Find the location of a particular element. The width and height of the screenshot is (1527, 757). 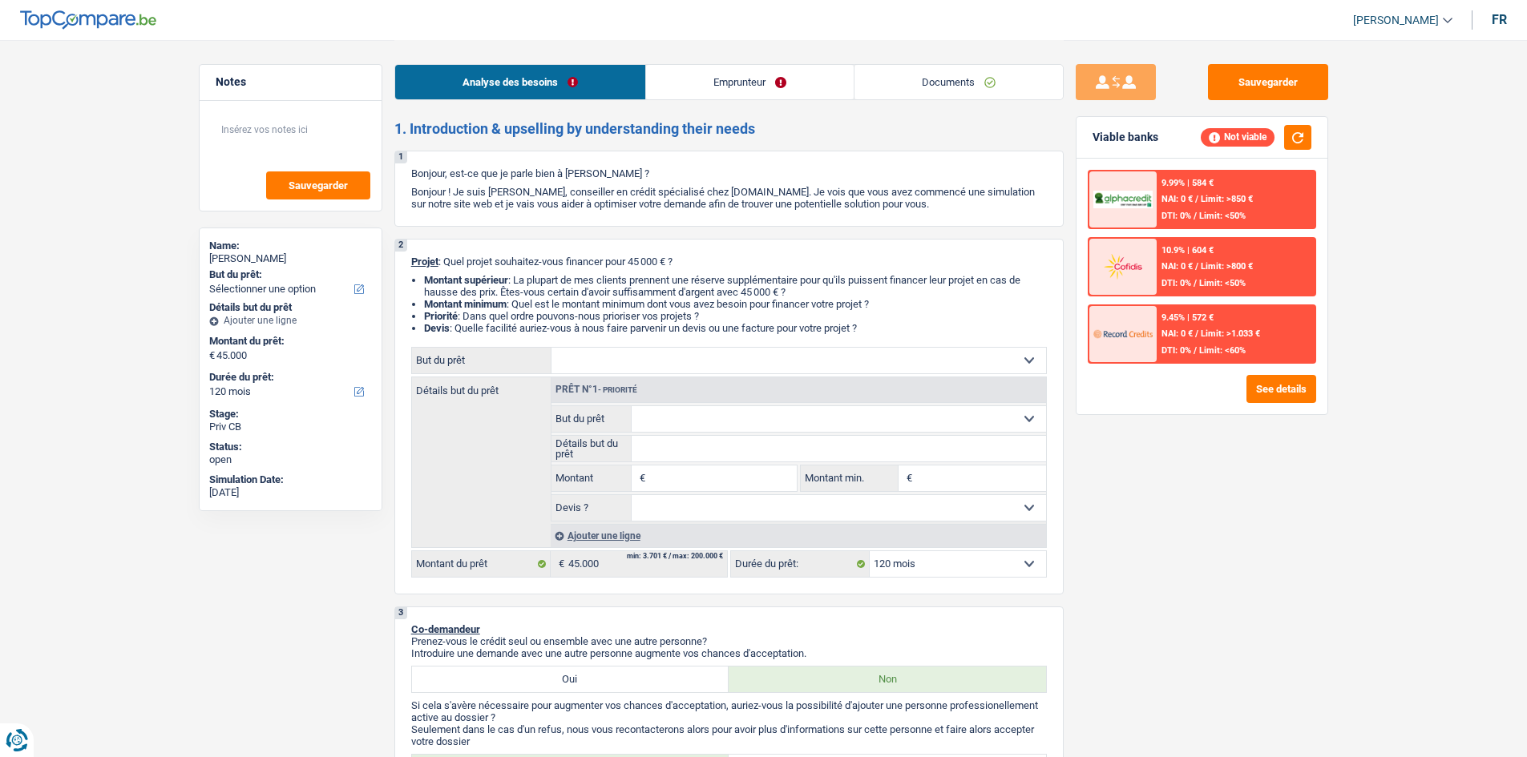

h5: Notes is located at coordinates (290, 82).